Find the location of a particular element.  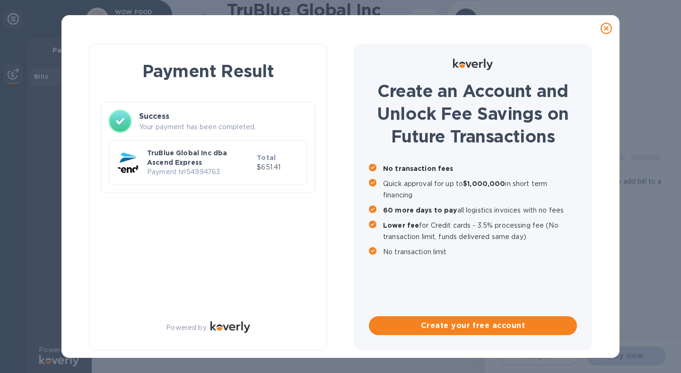

p: Quick approval for up to in short term financing is located at coordinates (480, 189).